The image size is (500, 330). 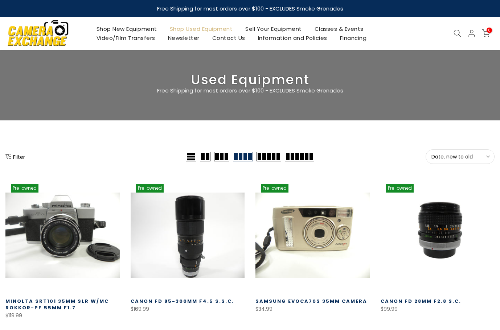 I want to click on a: Shop New Equipment, so click(x=127, y=29).